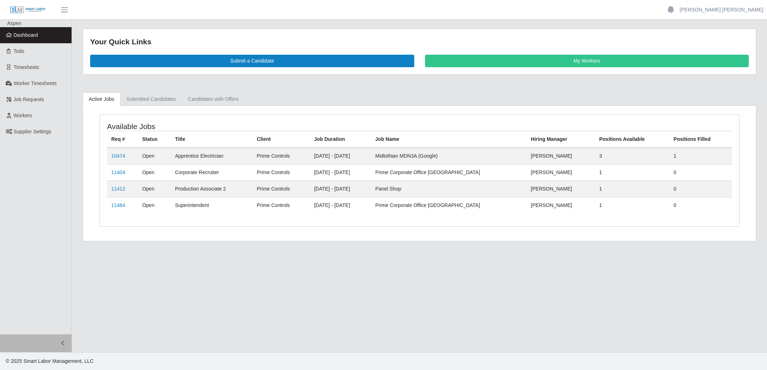  I want to click on td: Corporate Recruiter, so click(211, 172).